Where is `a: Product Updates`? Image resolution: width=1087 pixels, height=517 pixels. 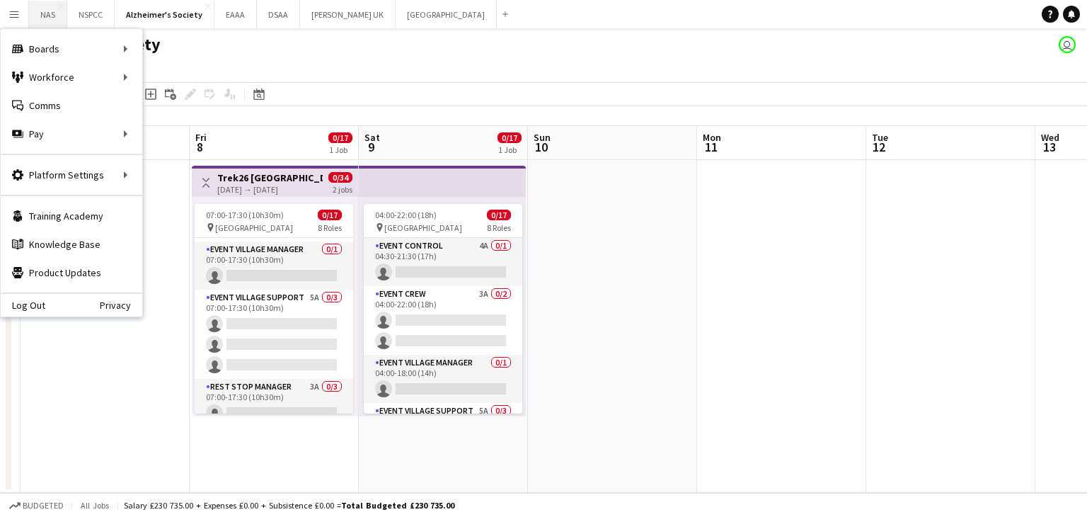
a: Product Updates is located at coordinates (71, 272).